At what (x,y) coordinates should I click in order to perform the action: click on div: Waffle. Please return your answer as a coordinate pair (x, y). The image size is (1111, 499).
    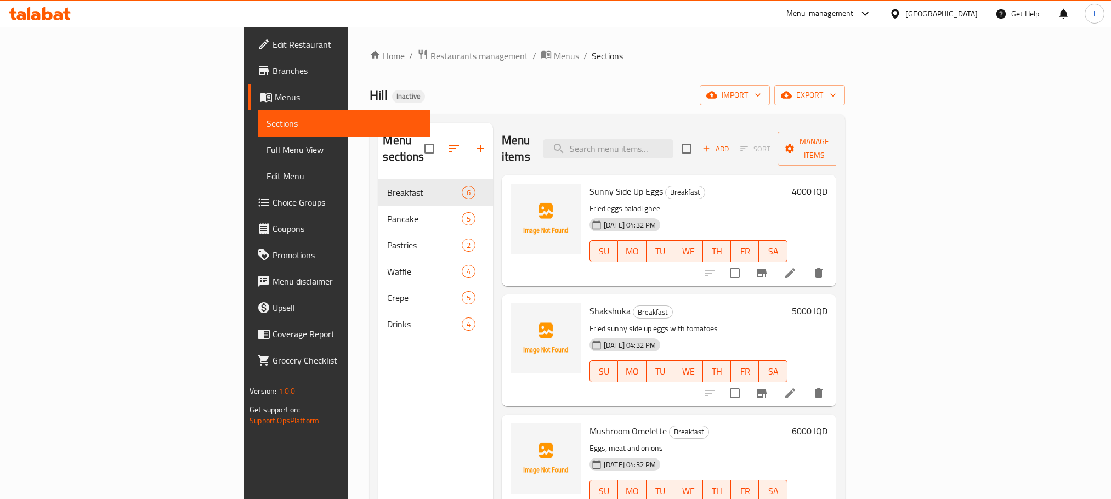
    Looking at the image, I should click on (424, 272).